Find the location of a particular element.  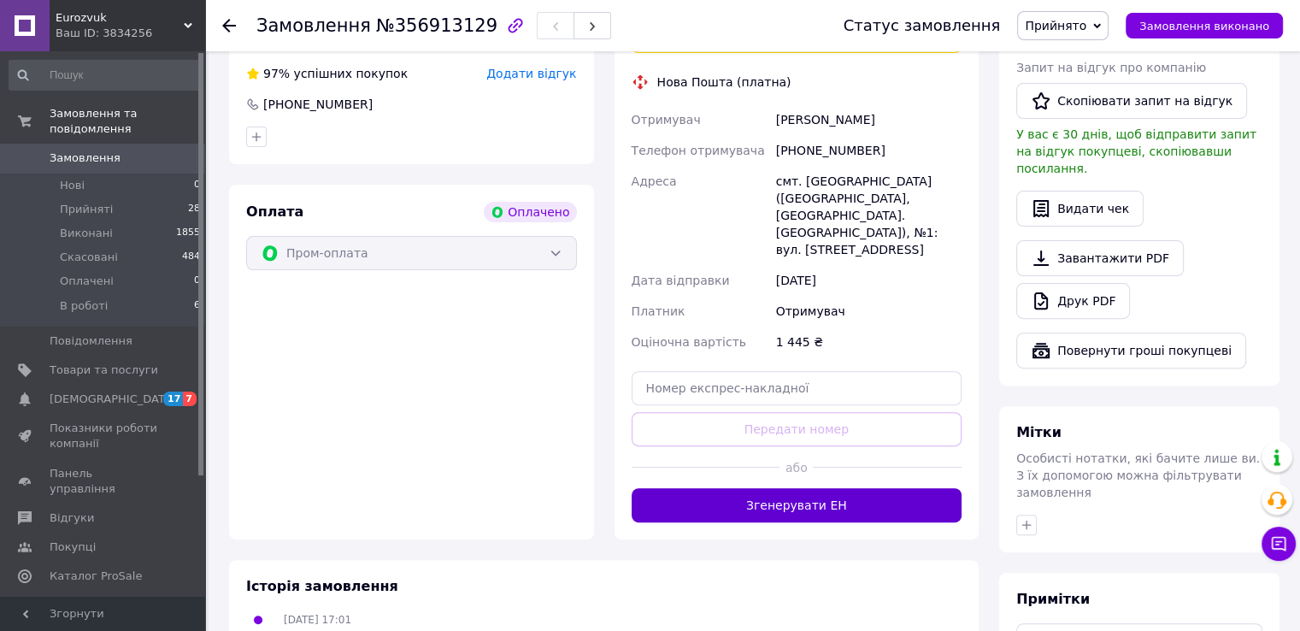

div: Статус замовлення is located at coordinates (923, 26).